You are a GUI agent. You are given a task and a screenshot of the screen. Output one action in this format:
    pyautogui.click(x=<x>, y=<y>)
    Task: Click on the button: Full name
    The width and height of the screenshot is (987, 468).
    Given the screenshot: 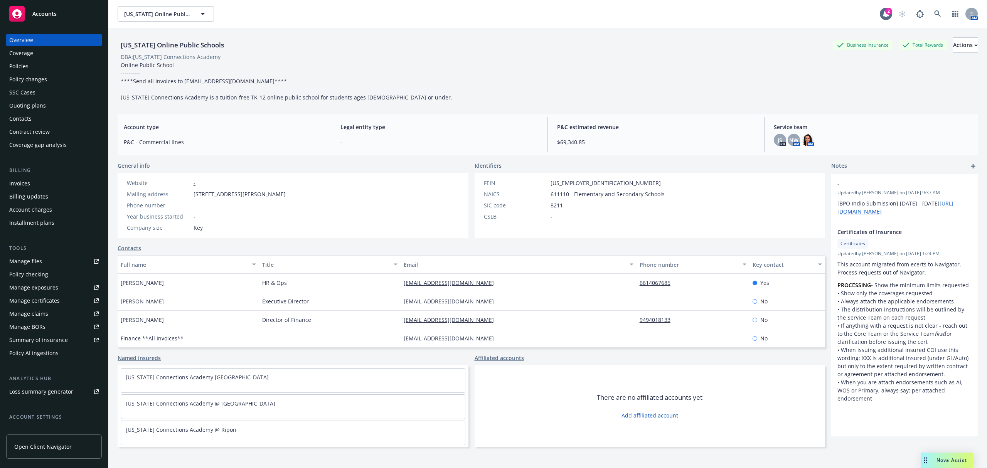 What is the action you would take?
    pyautogui.click(x=188, y=264)
    